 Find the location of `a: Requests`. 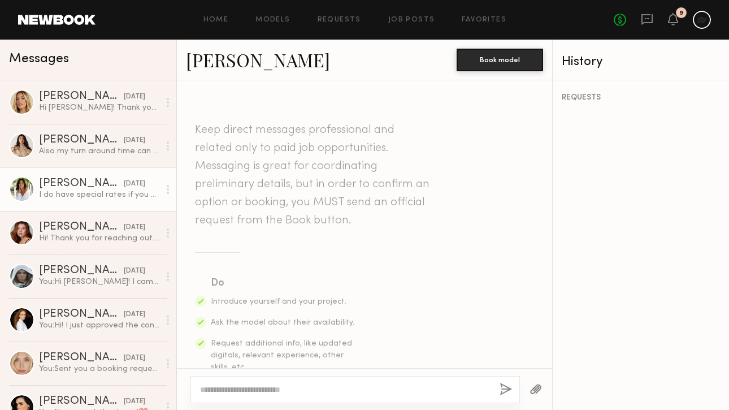

a: Requests is located at coordinates (339, 20).